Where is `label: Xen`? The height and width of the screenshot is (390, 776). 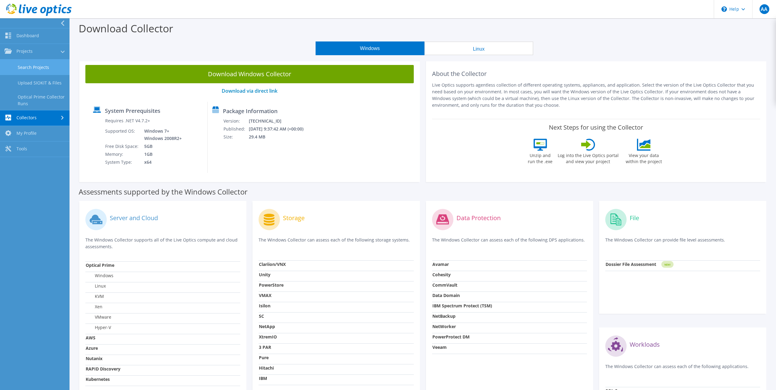
label: Xen is located at coordinates (94, 307).